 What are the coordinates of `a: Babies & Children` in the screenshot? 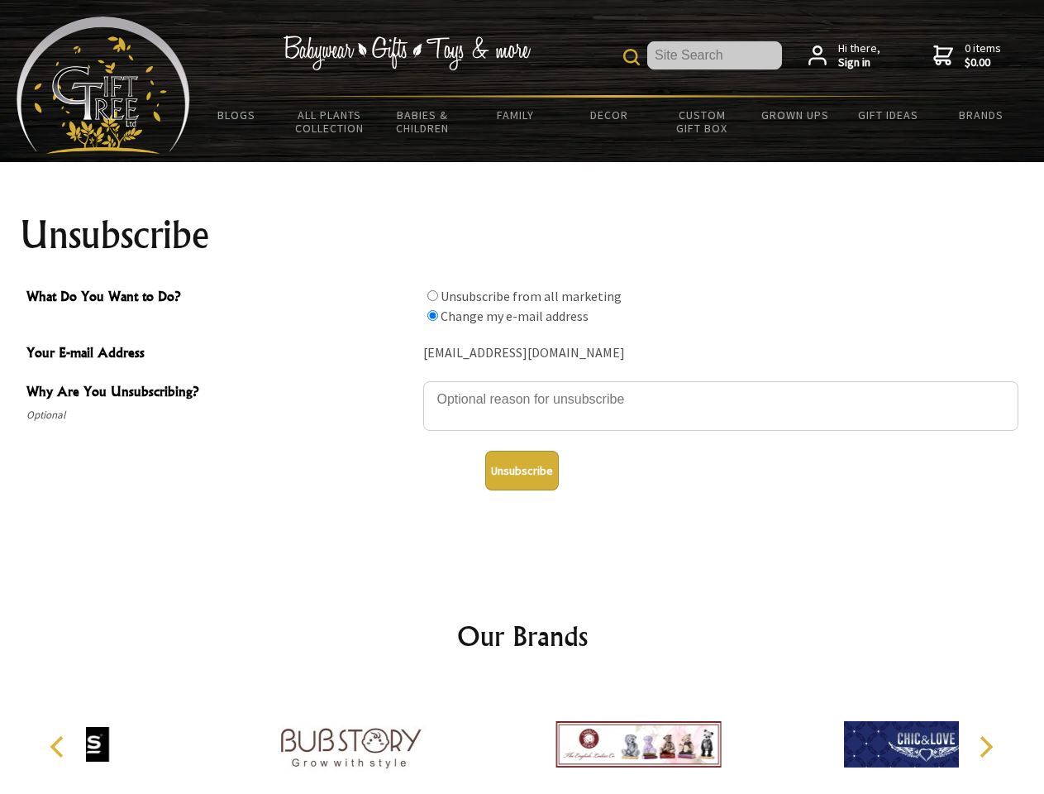 It's located at (422, 122).